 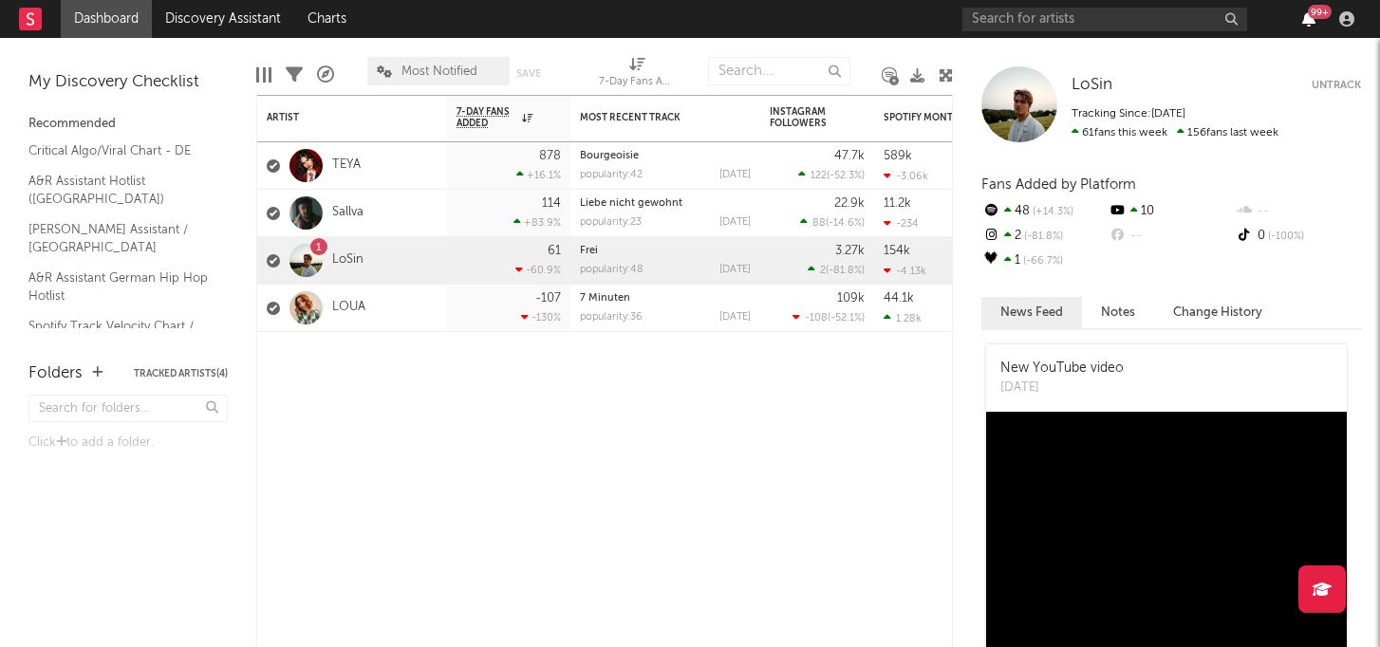 What do you see at coordinates (538, 175) in the screenshot?
I see `div: +16.1 %` at bounding box center [538, 175].